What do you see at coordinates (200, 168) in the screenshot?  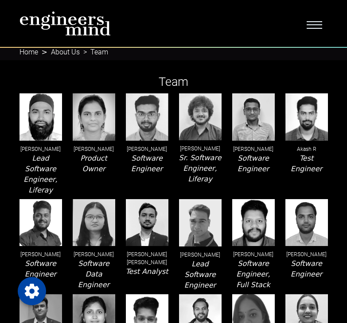 I see `i: Sr. Software Engineer, Liferay` at bounding box center [200, 168].